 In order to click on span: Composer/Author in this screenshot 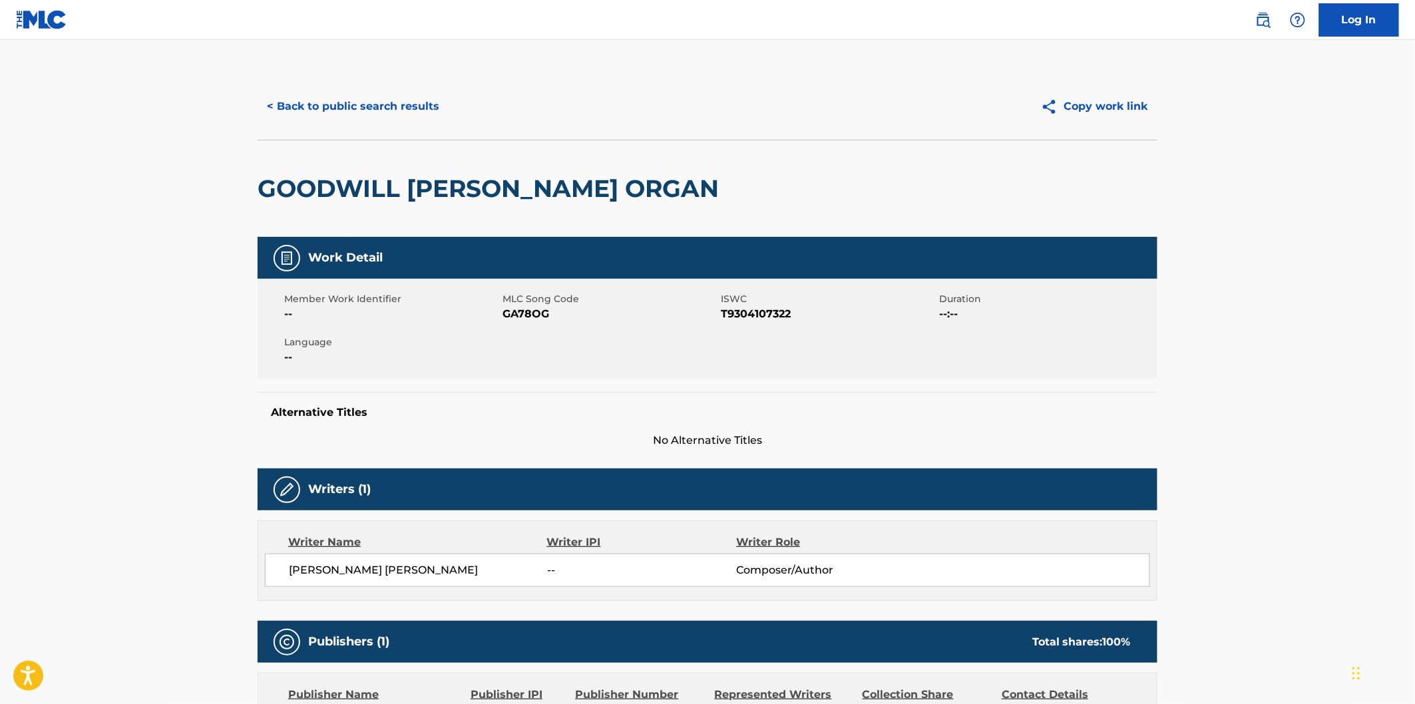, I will do `click(822, 571)`.